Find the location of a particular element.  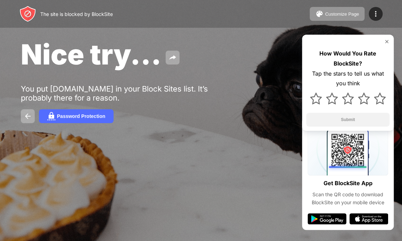

img: google-play.svg is located at coordinates (327, 219).